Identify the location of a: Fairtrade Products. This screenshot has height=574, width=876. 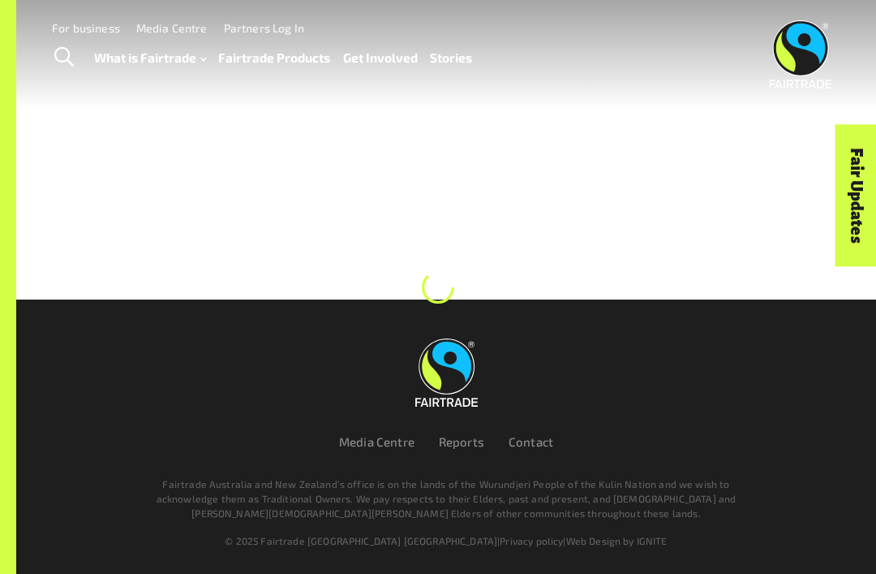
(274, 58).